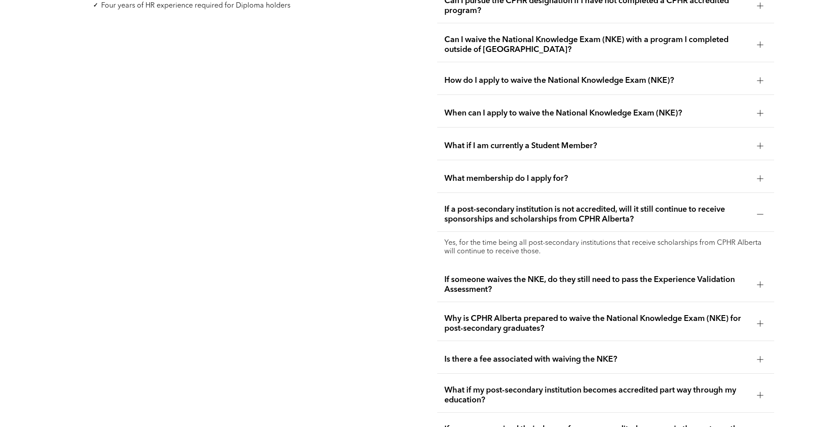 Image resolution: width=831 pixels, height=427 pixels. I want to click on span: What if I am currently a Student Member?, so click(597, 146).